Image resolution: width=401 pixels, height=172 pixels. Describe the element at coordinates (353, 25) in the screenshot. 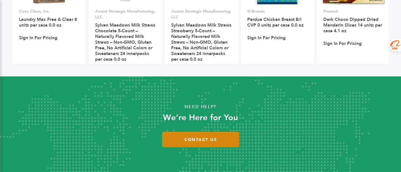

I see `a: Dark Choco Dipped Dried Mandarin Slices 14 units per case 4.1 oz` at that location.